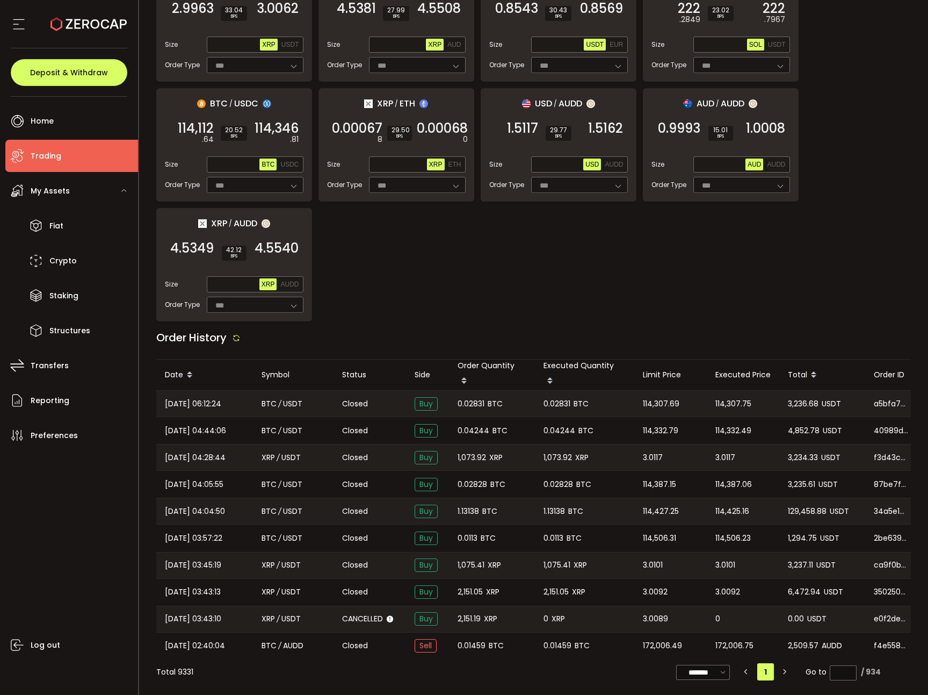 The width and height of the screenshot is (928, 695). What do you see at coordinates (653, 565) in the screenshot?
I see `span: 3.0101` at bounding box center [653, 565].